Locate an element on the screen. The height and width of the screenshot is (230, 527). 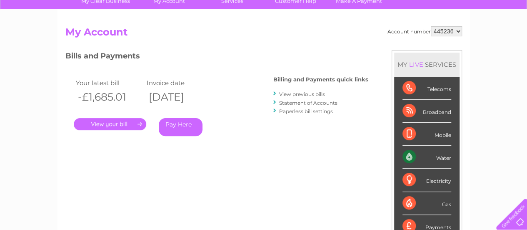
a: Blog is located at coordinates (461, 38).